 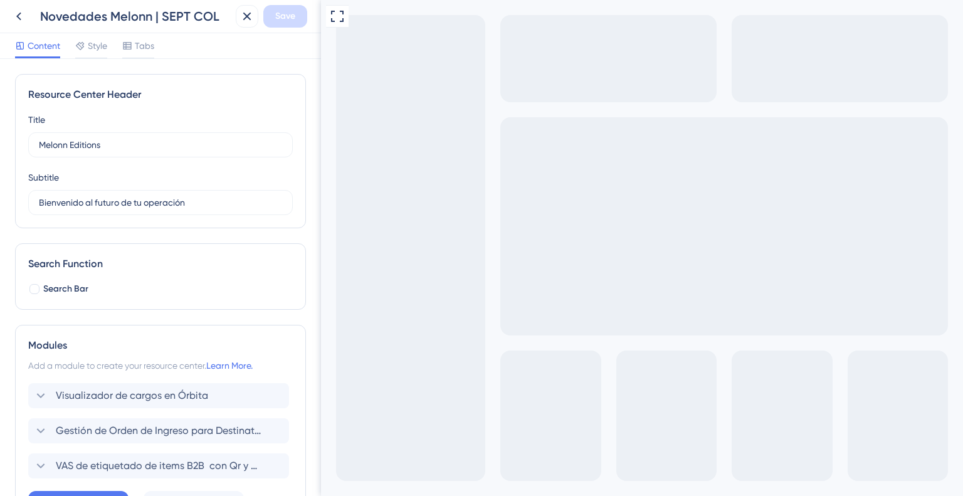 What do you see at coordinates (97, 46) in the screenshot?
I see `span: Style` at bounding box center [97, 46].